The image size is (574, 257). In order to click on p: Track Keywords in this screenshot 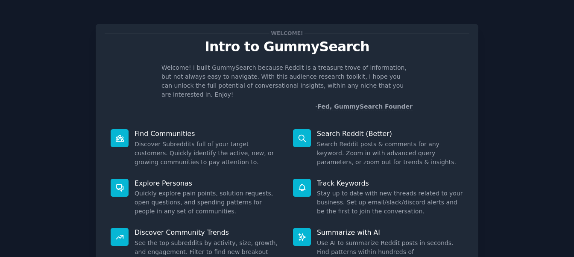, I will do `click(390, 183)`.